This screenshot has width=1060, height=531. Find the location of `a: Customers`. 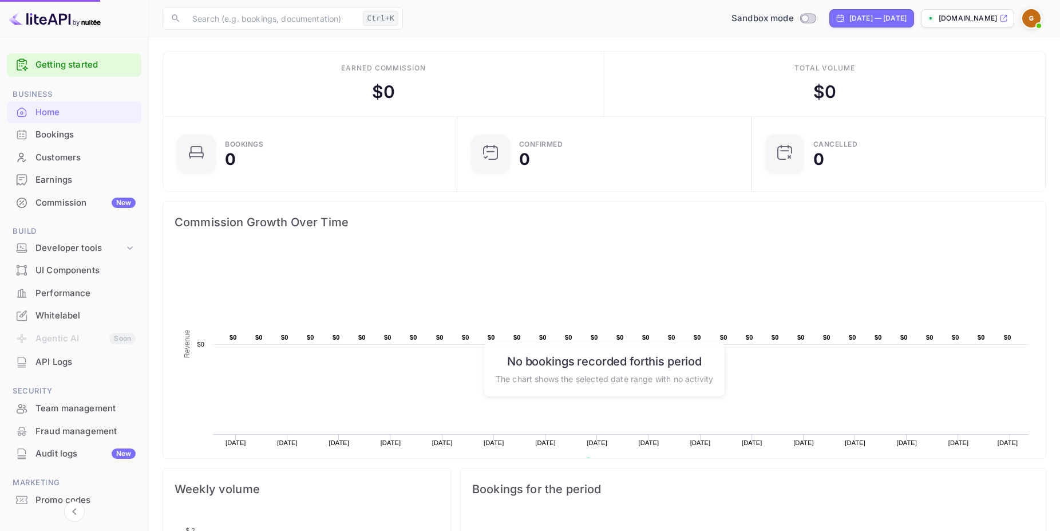

a: Customers is located at coordinates (74, 157).